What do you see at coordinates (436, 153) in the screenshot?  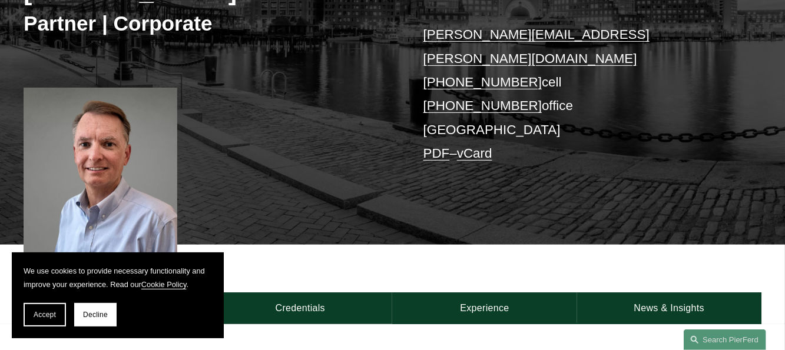 I see `a: PDF` at bounding box center [436, 153].